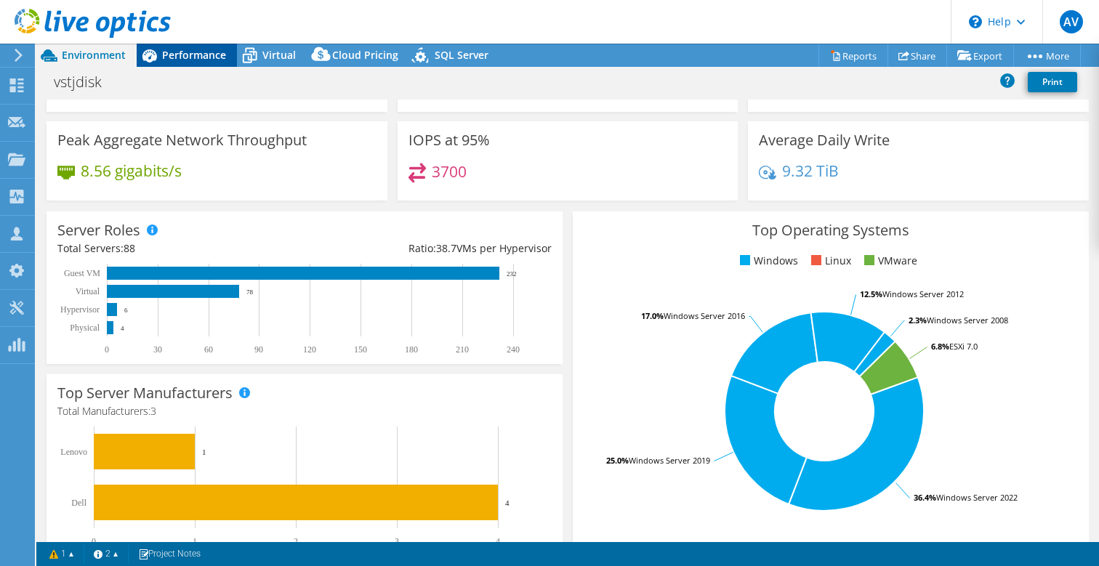 This screenshot has height=566, width=1099. What do you see at coordinates (513, 350) in the screenshot?
I see `text: 240` at bounding box center [513, 350].